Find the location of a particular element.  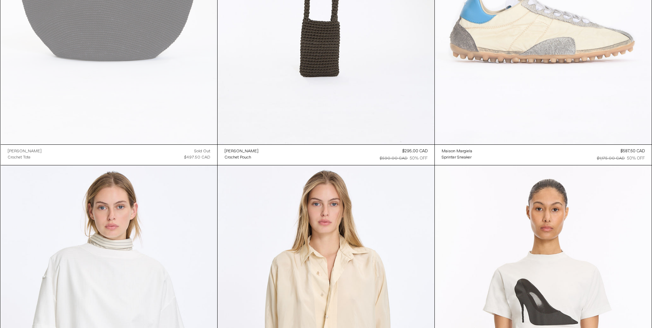

div: $587.50 CAD is located at coordinates (632, 151).